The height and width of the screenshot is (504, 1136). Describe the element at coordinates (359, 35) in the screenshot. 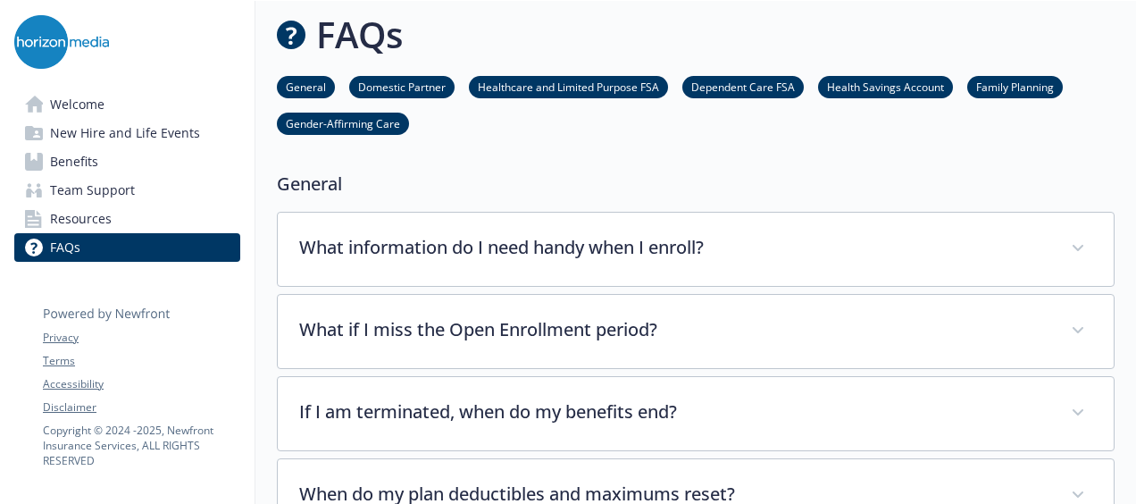

I see `h1: FAQs` at that location.